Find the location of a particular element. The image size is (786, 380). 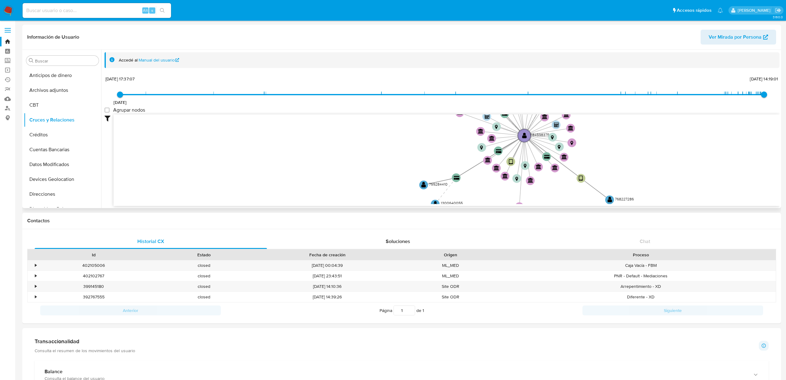

div: Arrepentimiento - XD is located at coordinates (641, 287).